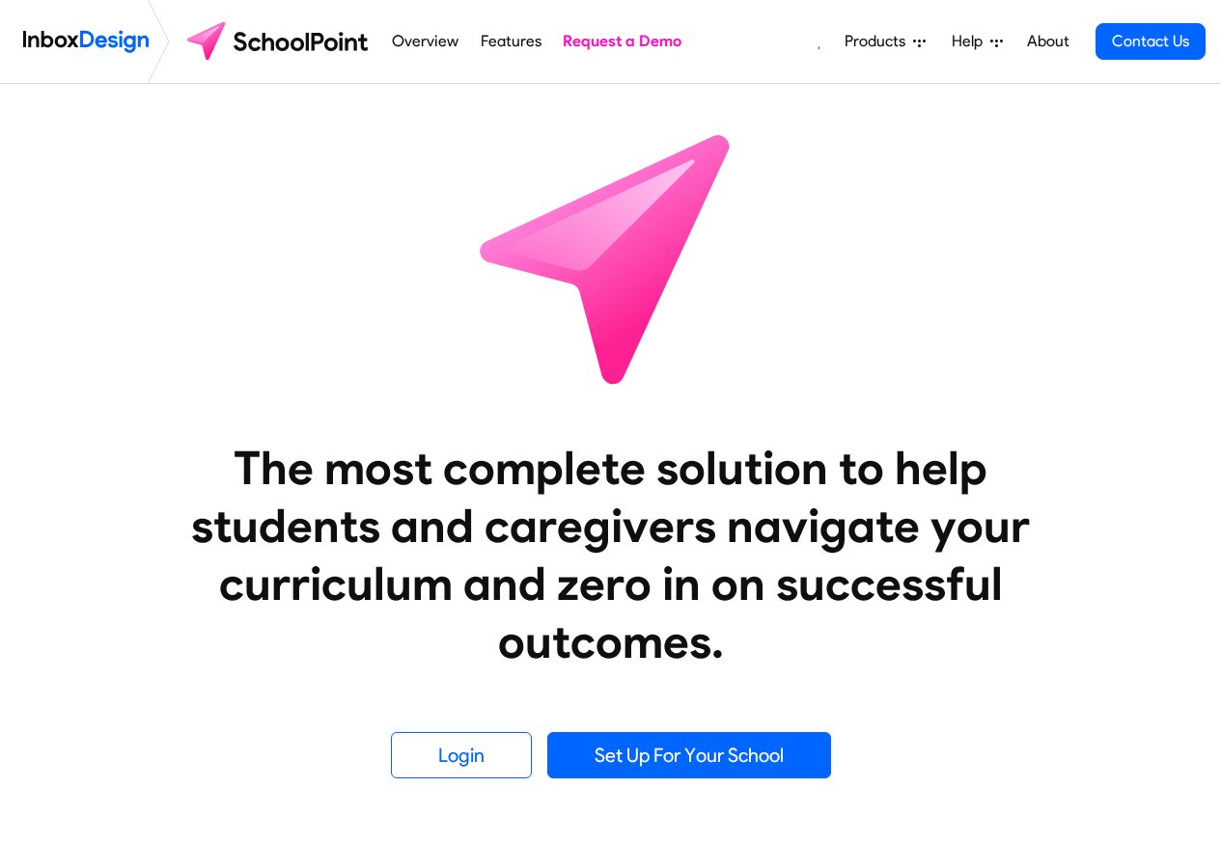 Image resolution: width=1221 pixels, height=842 pixels. Describe the element at coordinates (885, 41) in the screenshot. I see `a: Products` at that location.